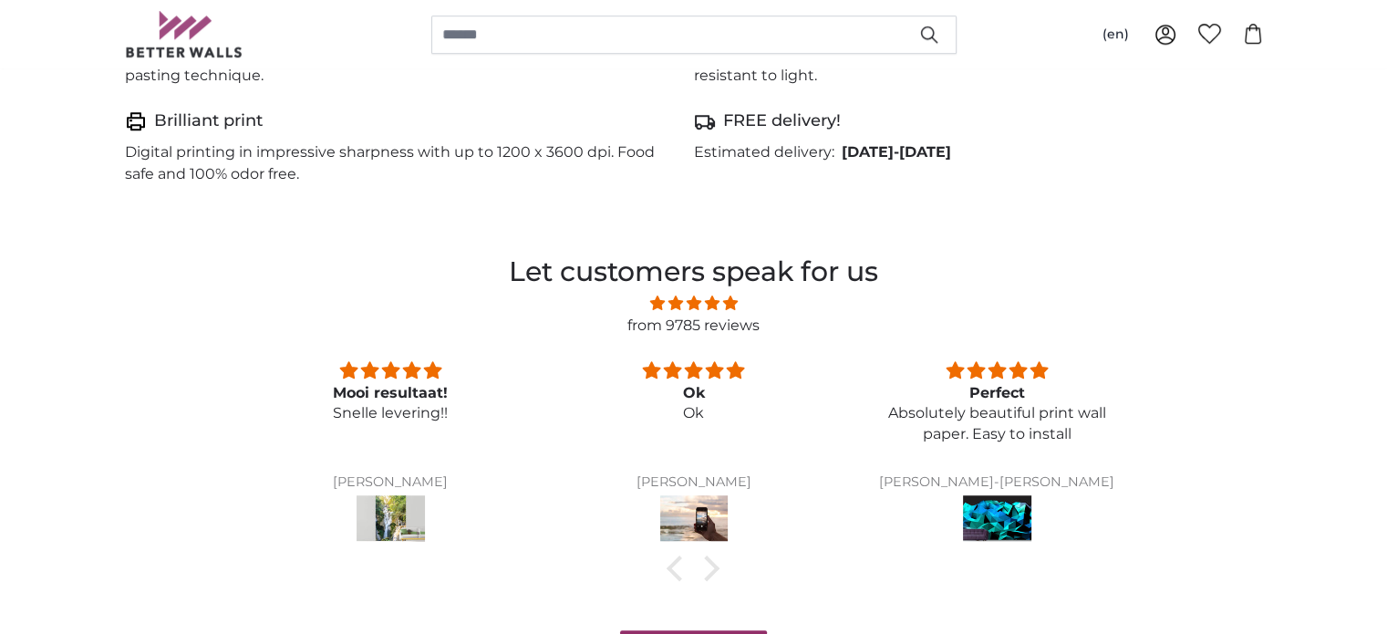 The height and width of the screenshot is (634, 1387). What do you see at coordinates (996, 423) in the screenshot?
I see `p: Absolutely beautiful print wall paper. Easy to install` at bounding box center [996, 423].